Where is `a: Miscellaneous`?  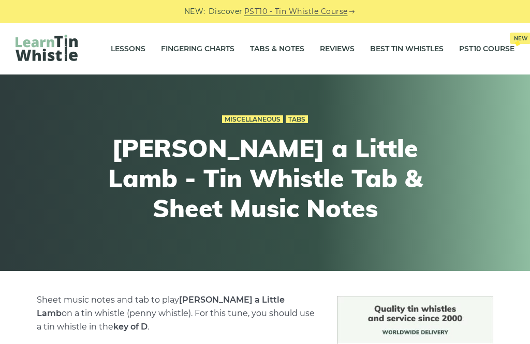 a: Miscellaneous is located at coordinates (253, 120).